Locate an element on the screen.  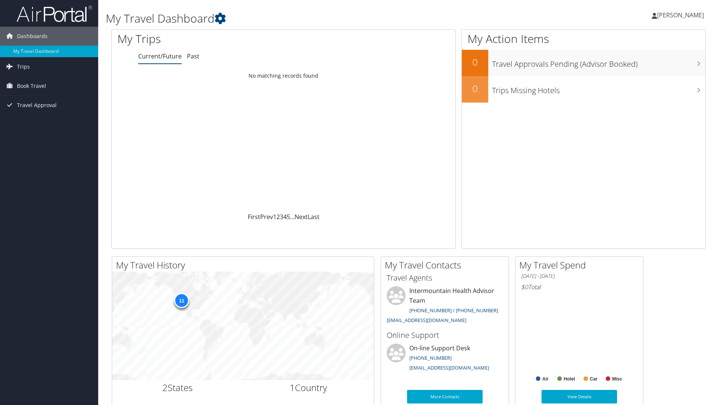
a: Current/Future is located at coordinates (160, 56).